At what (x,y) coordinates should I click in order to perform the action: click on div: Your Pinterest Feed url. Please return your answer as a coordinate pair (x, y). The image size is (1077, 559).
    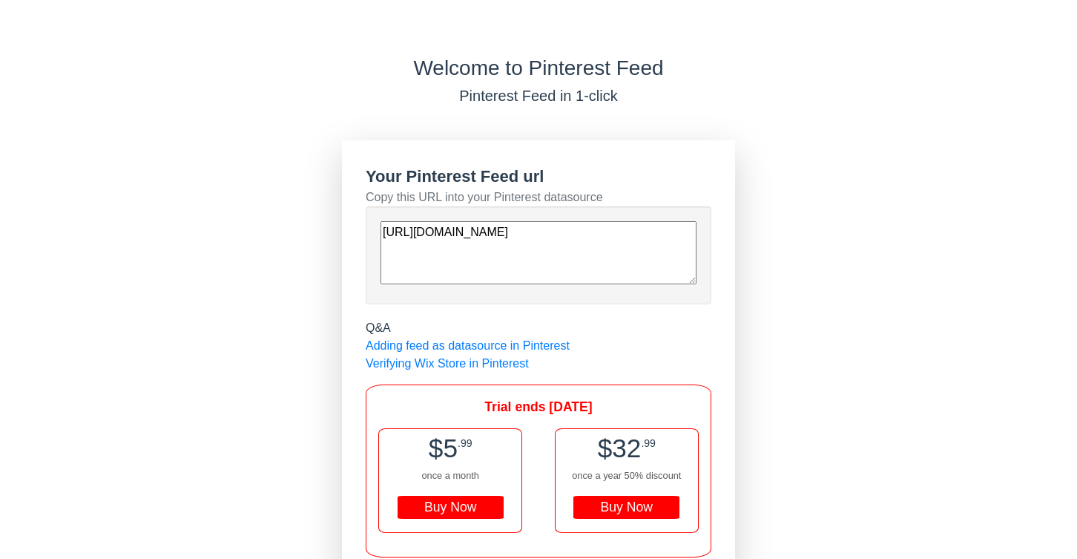
    Looking at the image, I should click on (539, 176).